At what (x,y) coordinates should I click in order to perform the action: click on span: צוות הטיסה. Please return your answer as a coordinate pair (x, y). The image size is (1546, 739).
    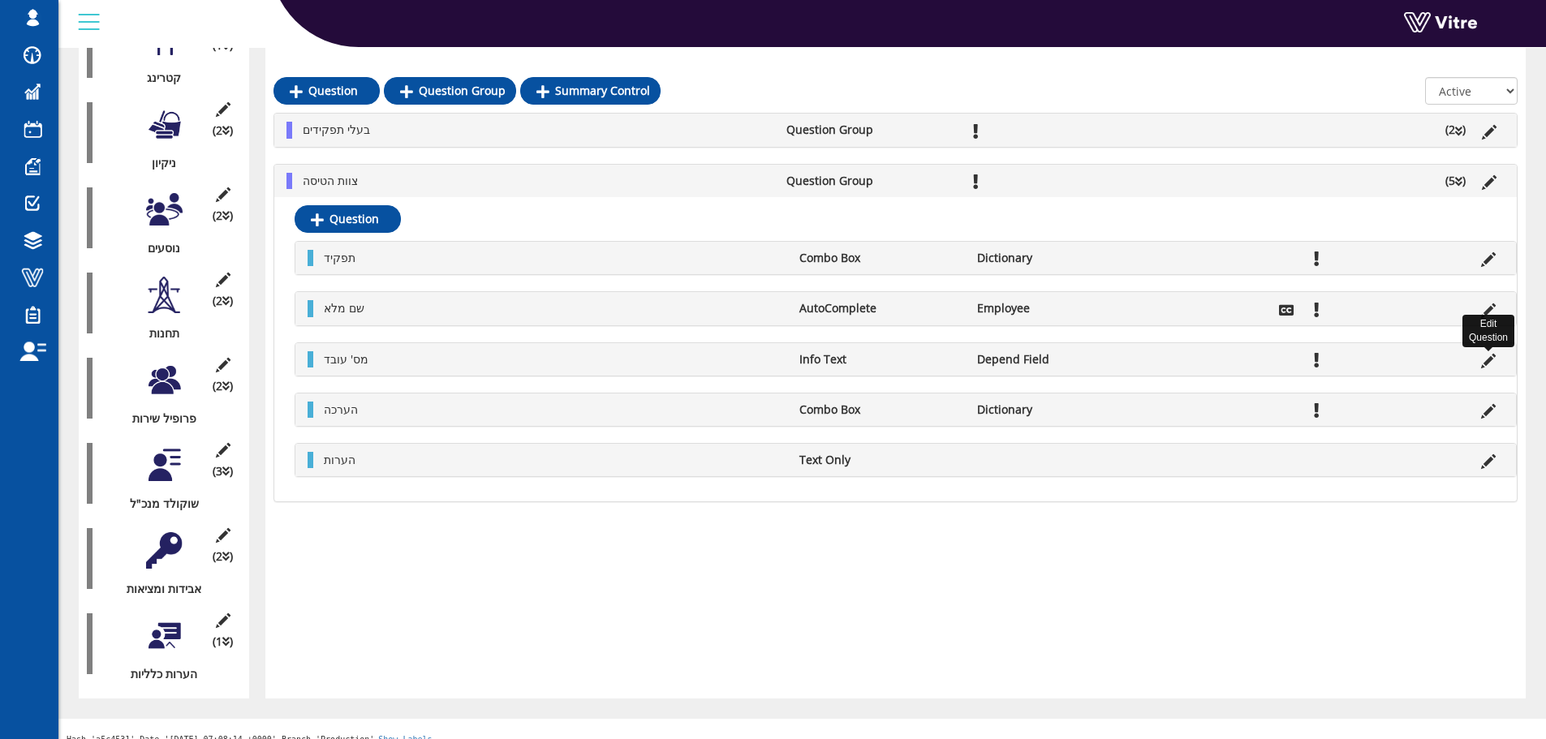
    Looking at the image, I should click on (330, 180).